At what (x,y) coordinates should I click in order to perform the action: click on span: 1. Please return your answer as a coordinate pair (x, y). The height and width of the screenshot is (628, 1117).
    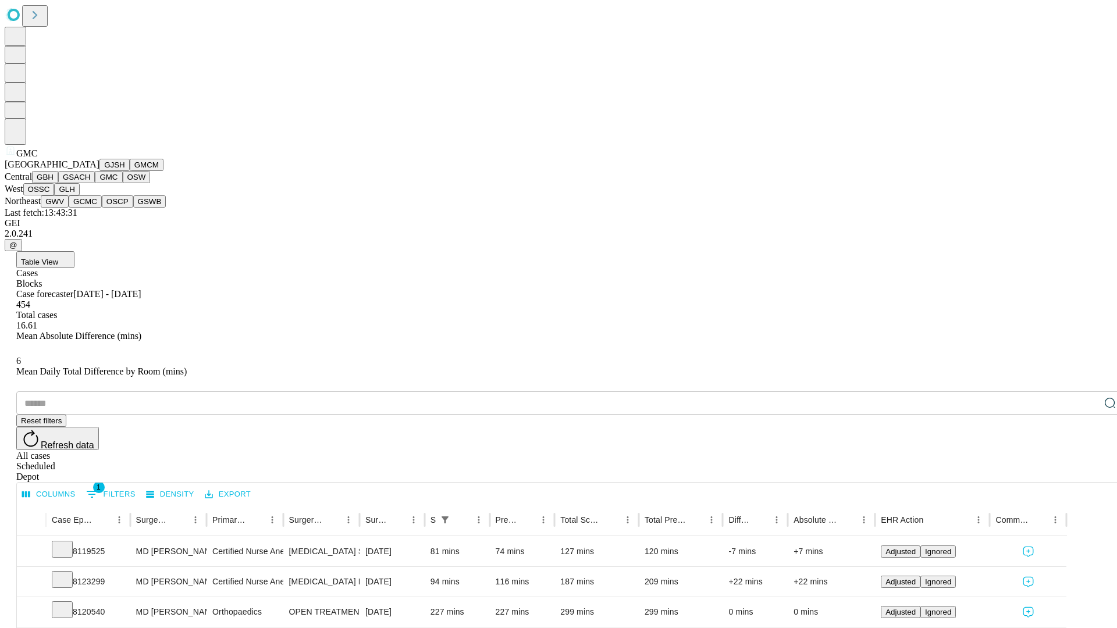
    Looking at the image, I should click on (99, 487).